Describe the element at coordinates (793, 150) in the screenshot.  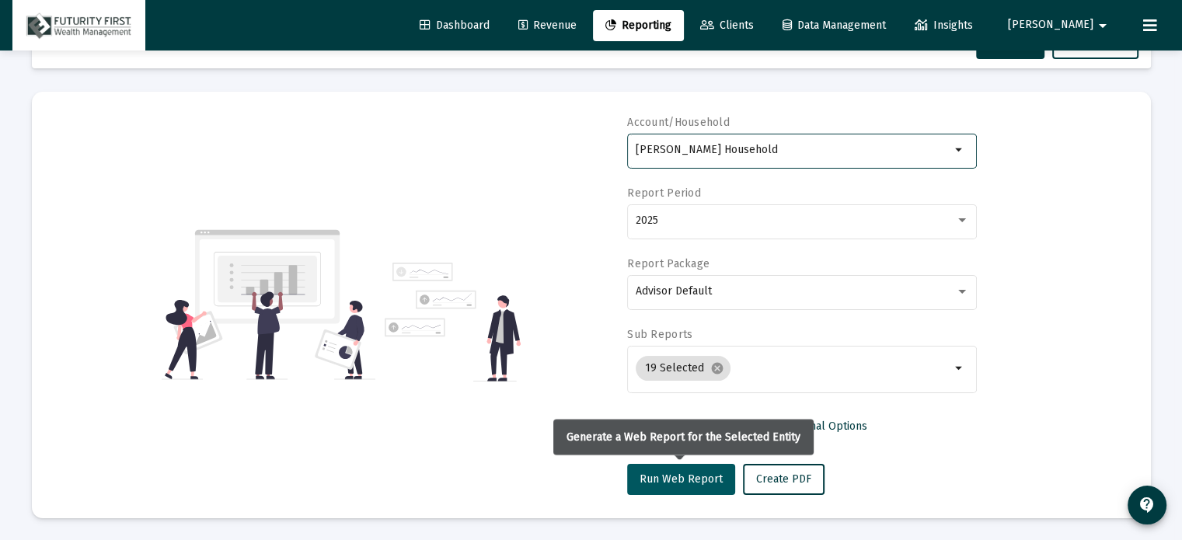
I see `input: Search or select an account or household` at that location.